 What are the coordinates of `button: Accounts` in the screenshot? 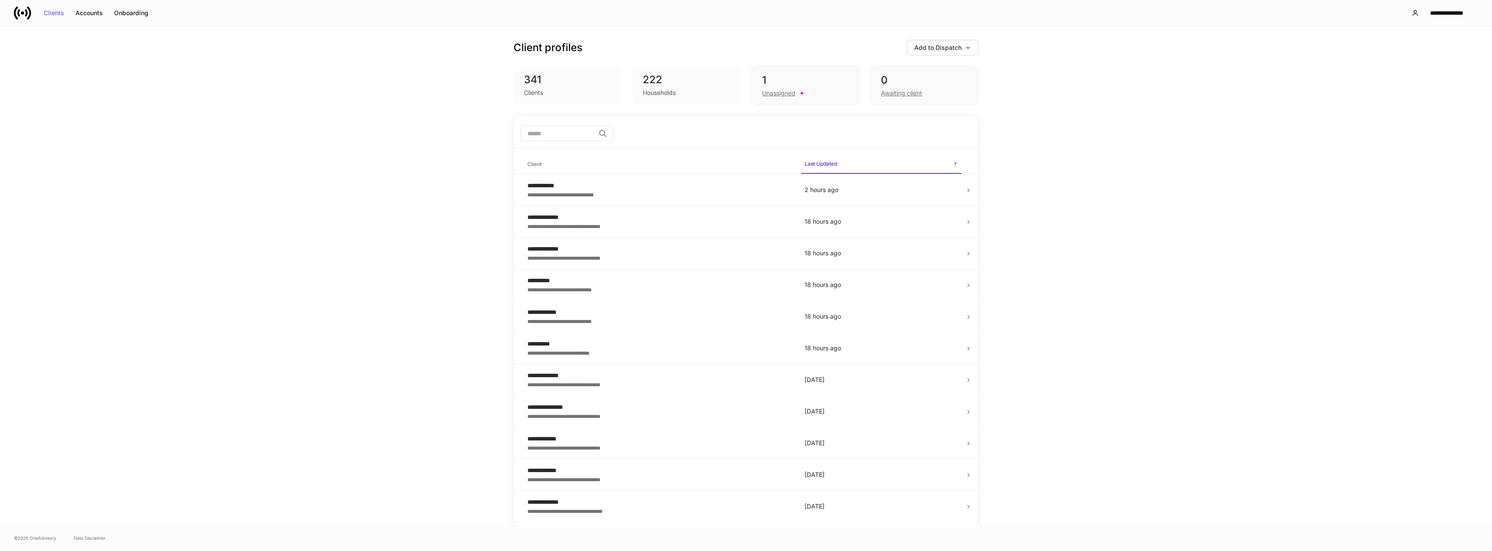 It's located at (89, 13).